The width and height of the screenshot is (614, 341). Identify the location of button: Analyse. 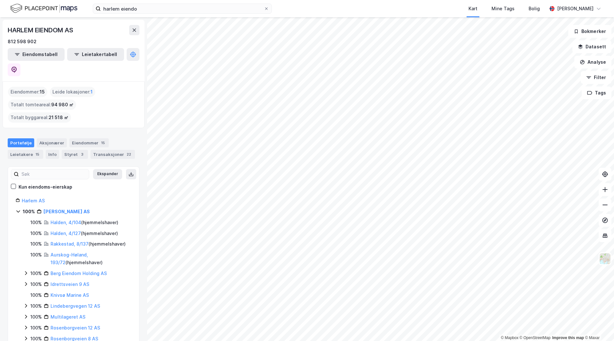
(593, 62).